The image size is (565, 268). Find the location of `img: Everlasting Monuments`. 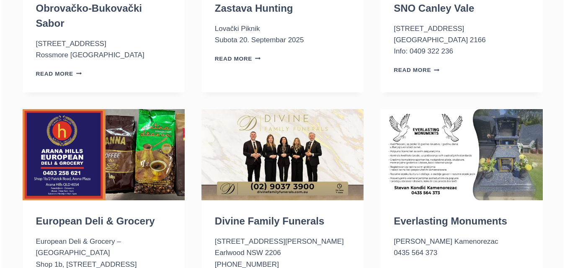

img: Everlasting Monuments is located at coordinates (461, 155).